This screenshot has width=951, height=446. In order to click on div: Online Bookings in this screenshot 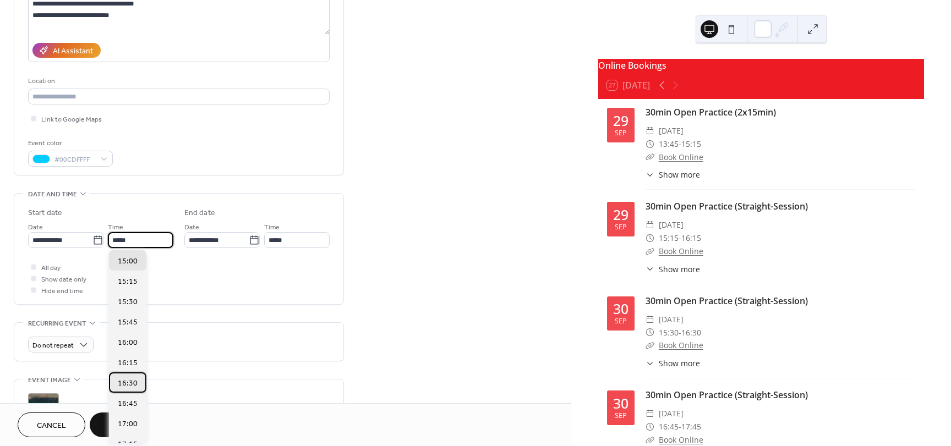, I will do `click(761, 65)`.